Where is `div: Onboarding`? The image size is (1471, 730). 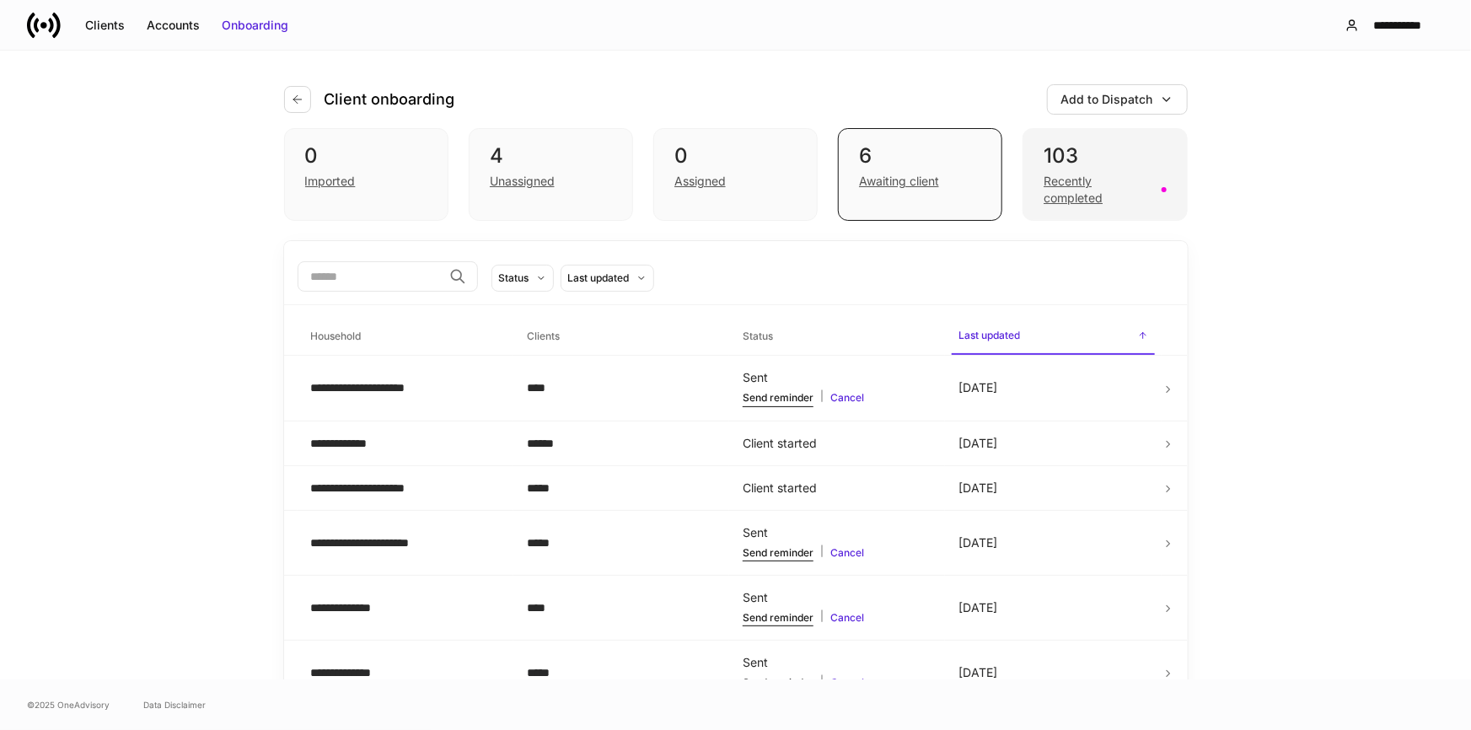
div: Onboarding is located at coordinates (255, 25).